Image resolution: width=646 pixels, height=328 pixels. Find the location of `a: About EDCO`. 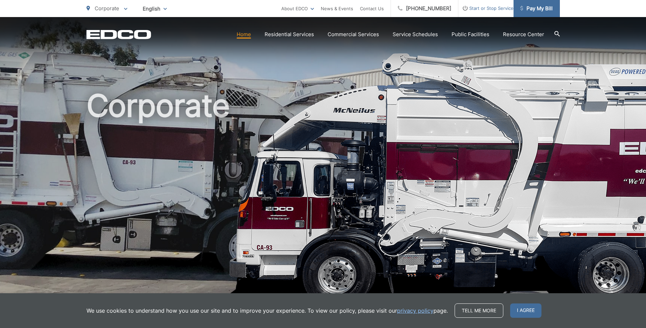

a: About EDCO is located at coordinates (298, 9).